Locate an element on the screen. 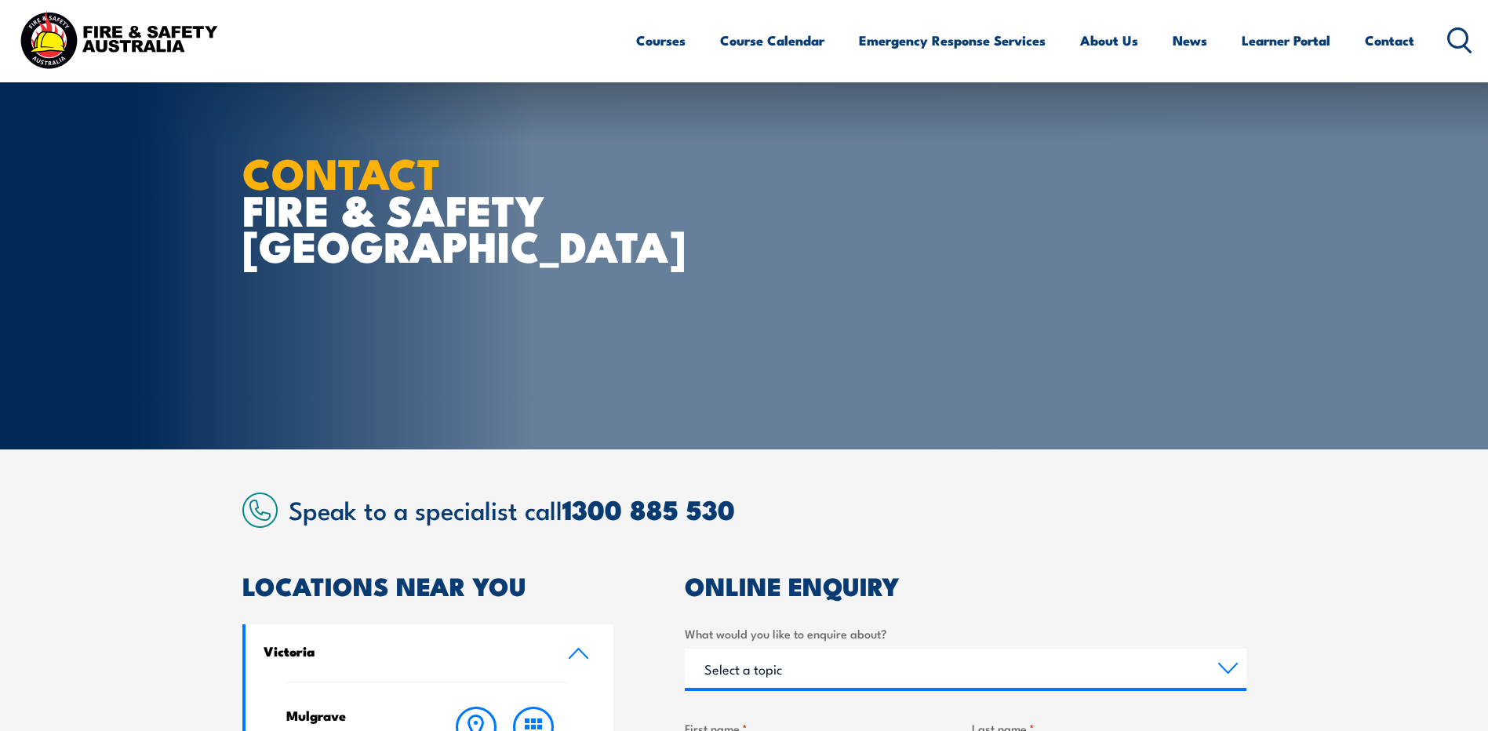  a: Victoria is located at coordinates (430, 653).